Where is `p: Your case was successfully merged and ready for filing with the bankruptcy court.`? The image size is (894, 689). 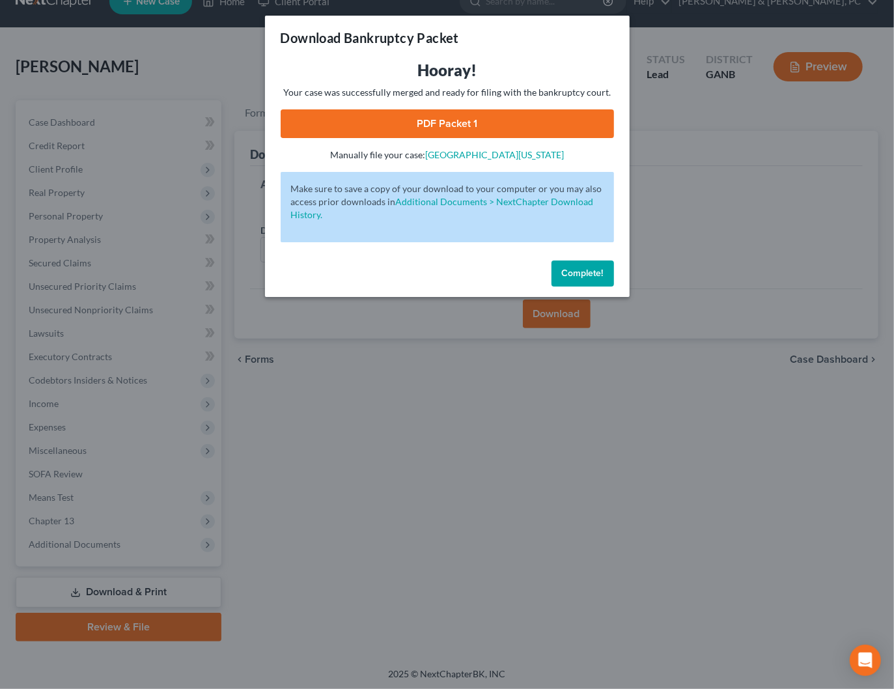
p: Your case was successfully merged and ready for filing with the bankruptcy court. is located at coordinates (447, 92).